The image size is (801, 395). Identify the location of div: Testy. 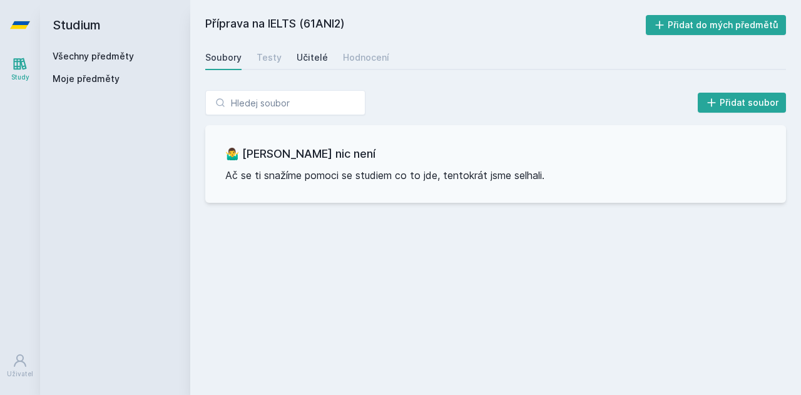
(269, 58).